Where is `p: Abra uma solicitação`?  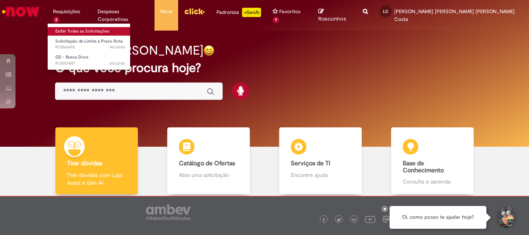 p: Abra uma solicitação is located at coordinates (208, 175).